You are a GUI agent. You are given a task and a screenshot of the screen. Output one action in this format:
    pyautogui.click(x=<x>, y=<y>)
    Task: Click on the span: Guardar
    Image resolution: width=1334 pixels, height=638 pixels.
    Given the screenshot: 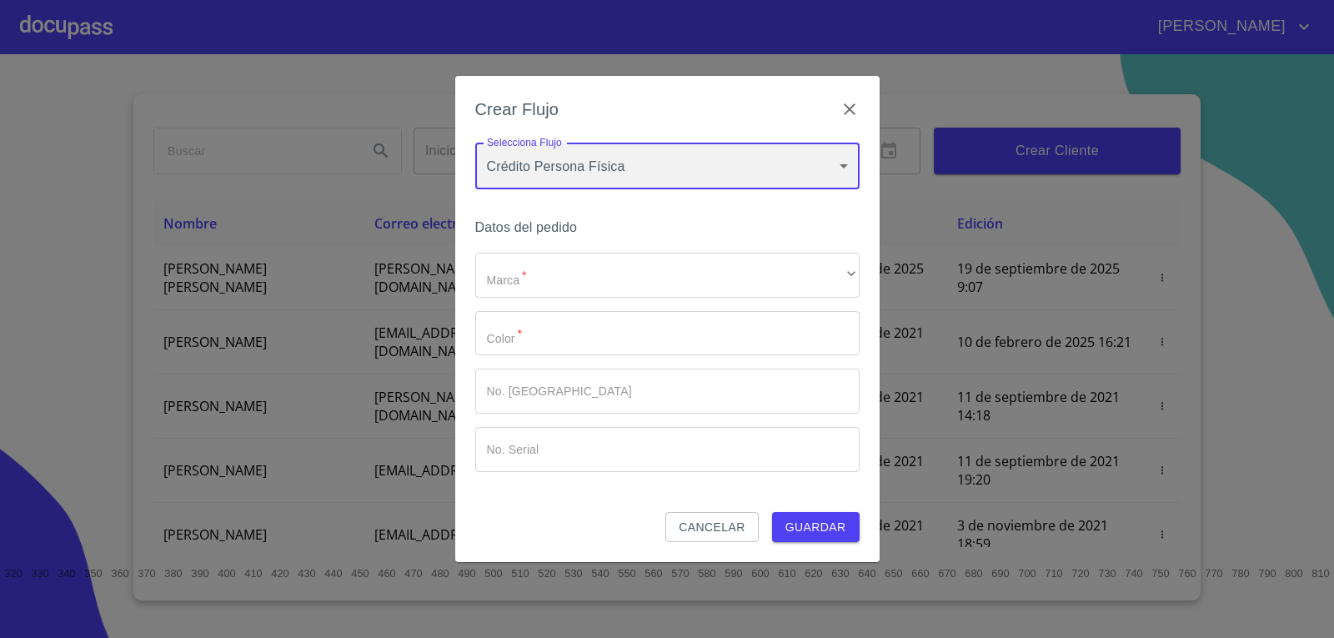 What is the action you would take?
    pyautogui.click(x=816, y=527)
    